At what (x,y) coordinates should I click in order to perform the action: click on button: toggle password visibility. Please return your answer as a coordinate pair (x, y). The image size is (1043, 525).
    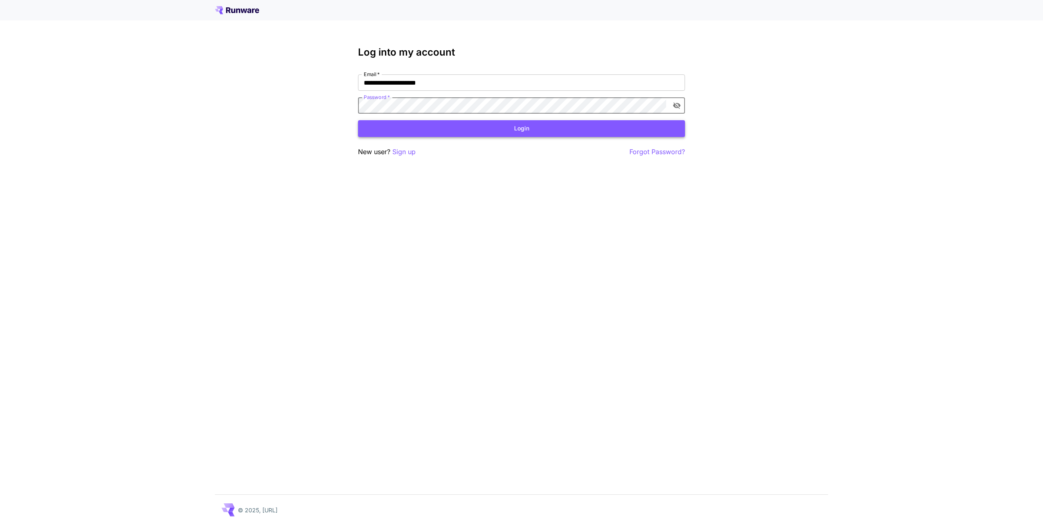
    Looking at the image, I should click on (677, 105).